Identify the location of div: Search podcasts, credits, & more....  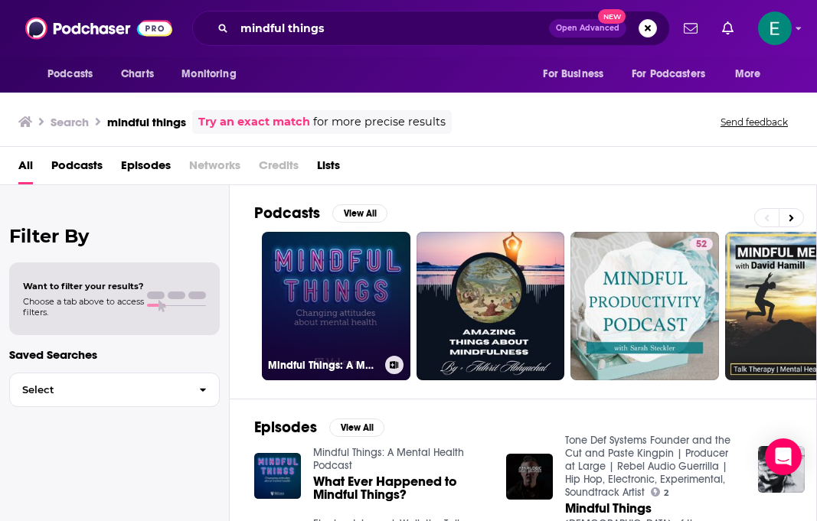
(431, 28).